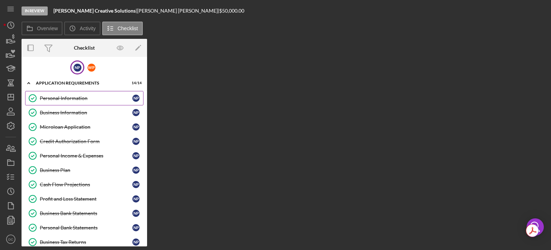 The height and width of the screenshot is (250, 551). Describe the element at coordinates (86, 199) in the screenshot. I see `div: Profit and Loss Statement` at that location.